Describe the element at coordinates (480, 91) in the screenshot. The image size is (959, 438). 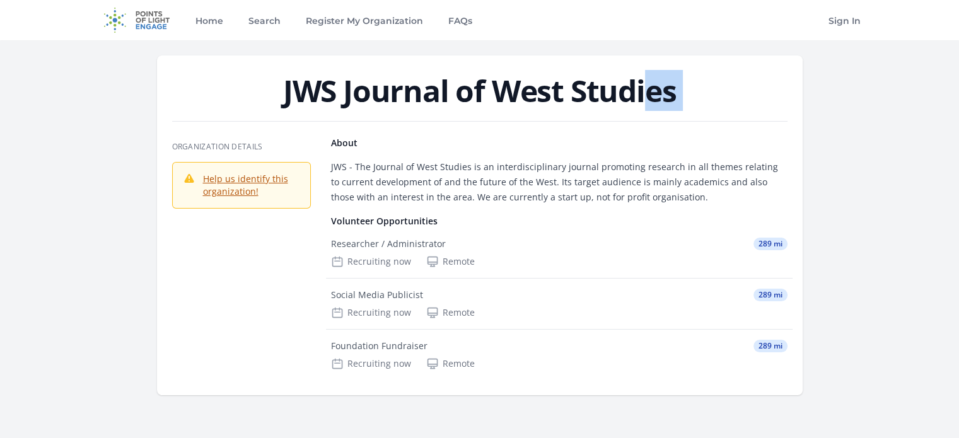
I see `h1: JWS Journal of West Studies` at that location.